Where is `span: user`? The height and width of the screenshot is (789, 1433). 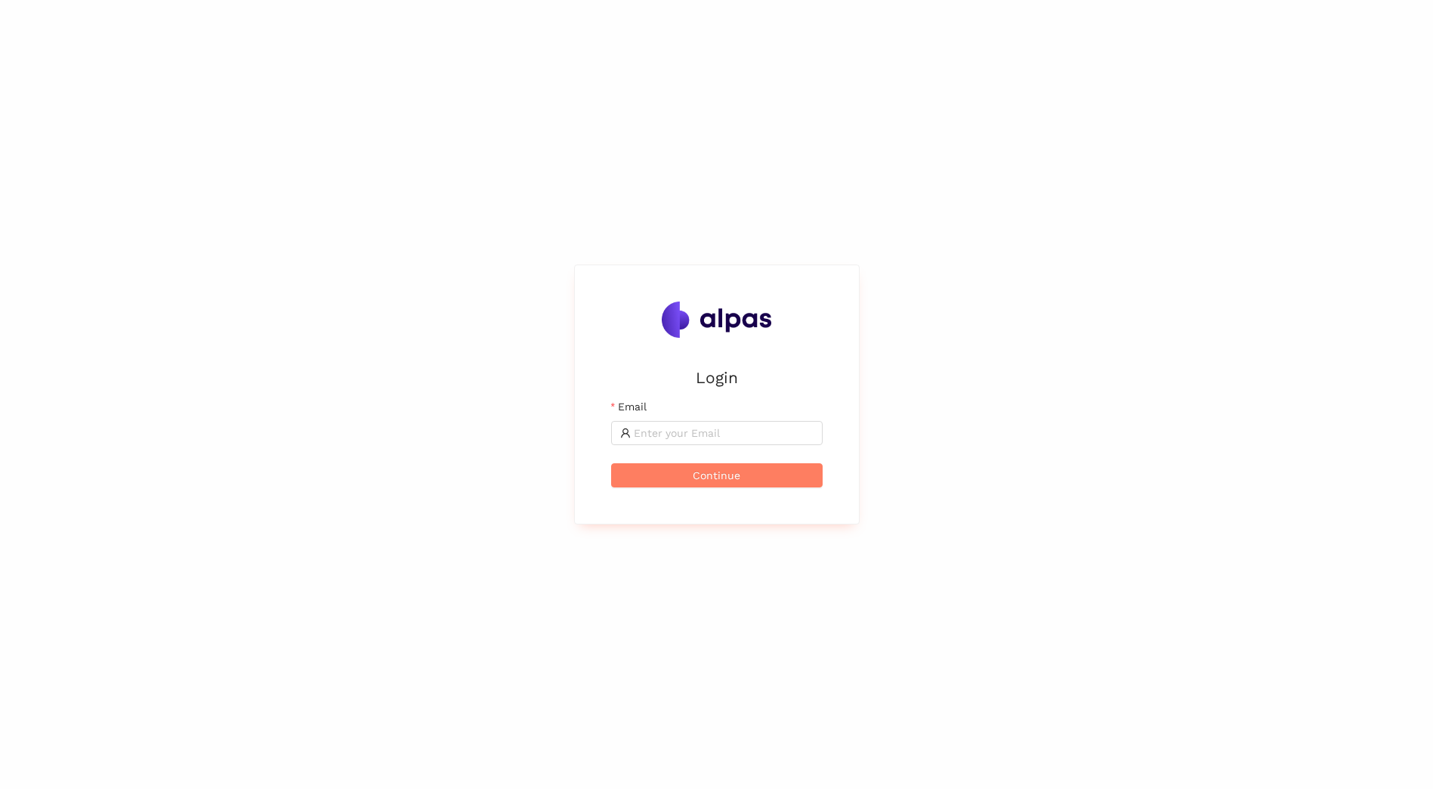 span: user is located at coordinates (626, 433).